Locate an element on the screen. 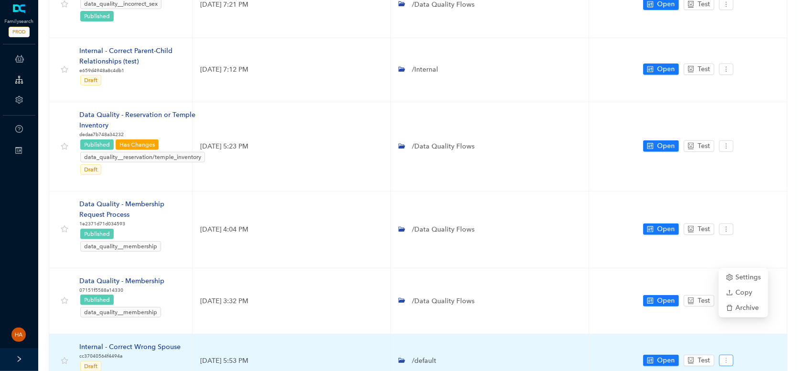 This screenshot has height=371, width=798. p: cc37040564f4494a is located at coordinates (130, 356).